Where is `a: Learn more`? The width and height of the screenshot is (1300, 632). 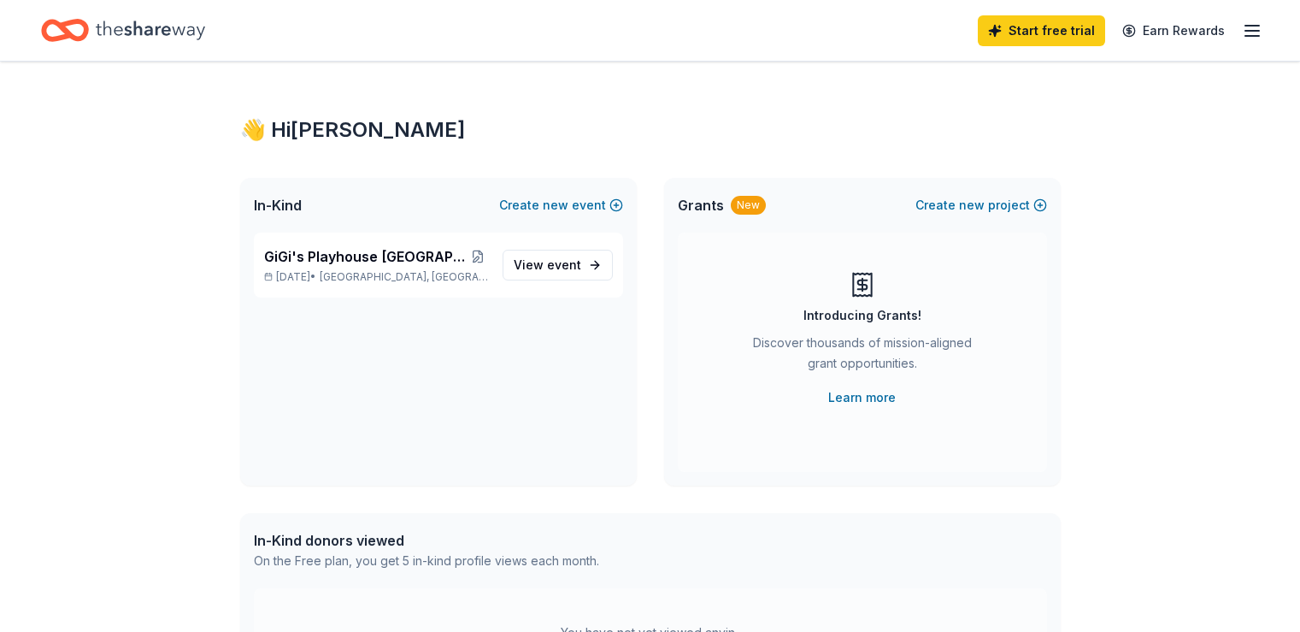 a: Learn more is located at coordinates (862, 397).